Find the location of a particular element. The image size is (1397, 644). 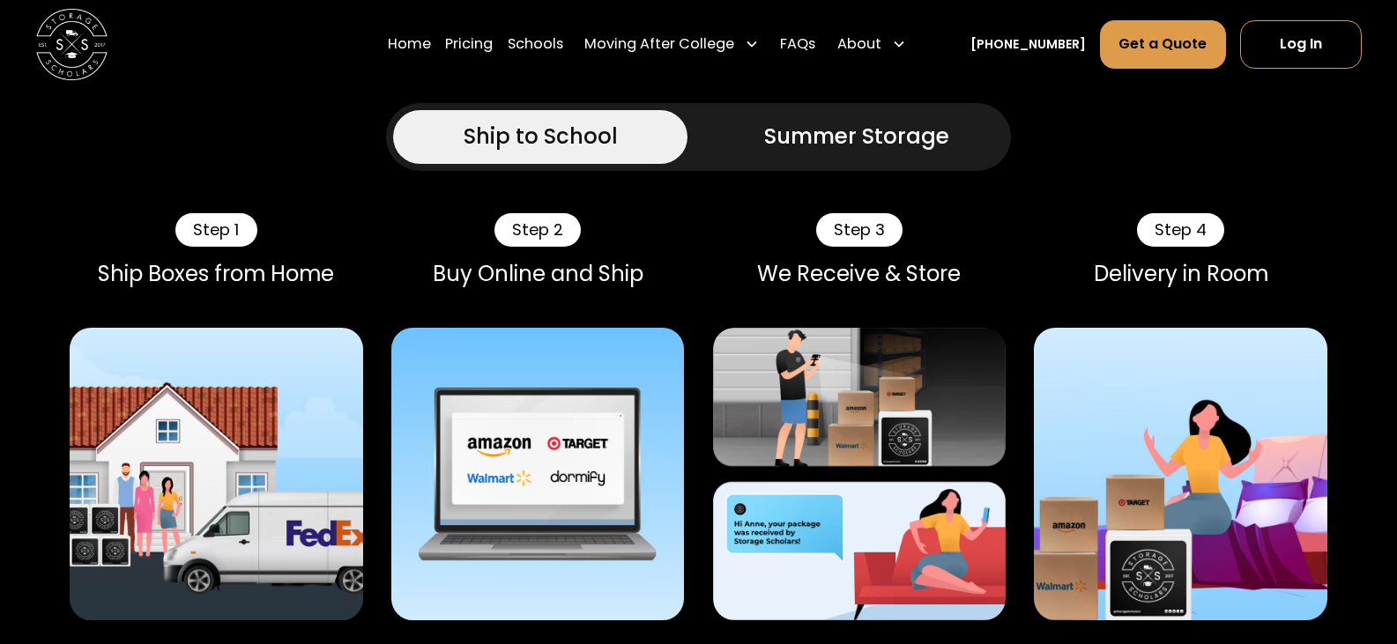

div: Step 1 is located at coordinates (216, 230).